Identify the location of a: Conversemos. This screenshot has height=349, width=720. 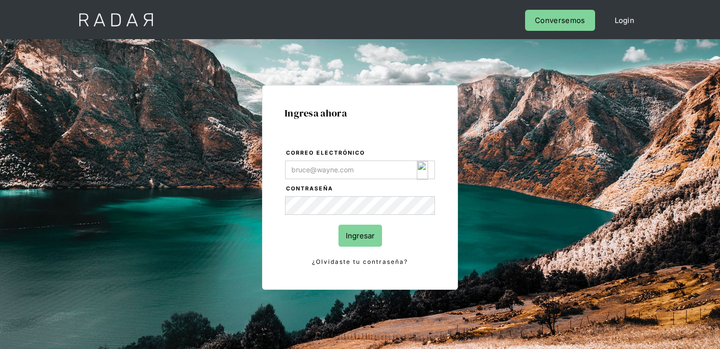
(560, 20).